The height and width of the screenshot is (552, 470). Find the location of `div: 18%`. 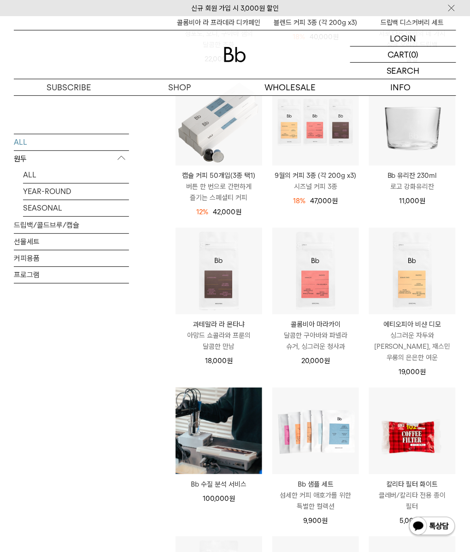

div: 18% is located at coordinates (299, 201).